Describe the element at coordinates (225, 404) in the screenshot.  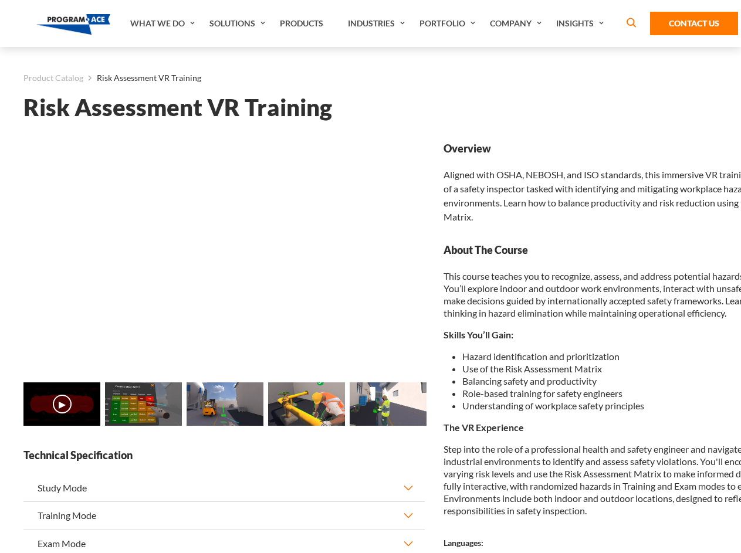
I see `img: Risk Assessment VR Training - Preview 2` at that location.